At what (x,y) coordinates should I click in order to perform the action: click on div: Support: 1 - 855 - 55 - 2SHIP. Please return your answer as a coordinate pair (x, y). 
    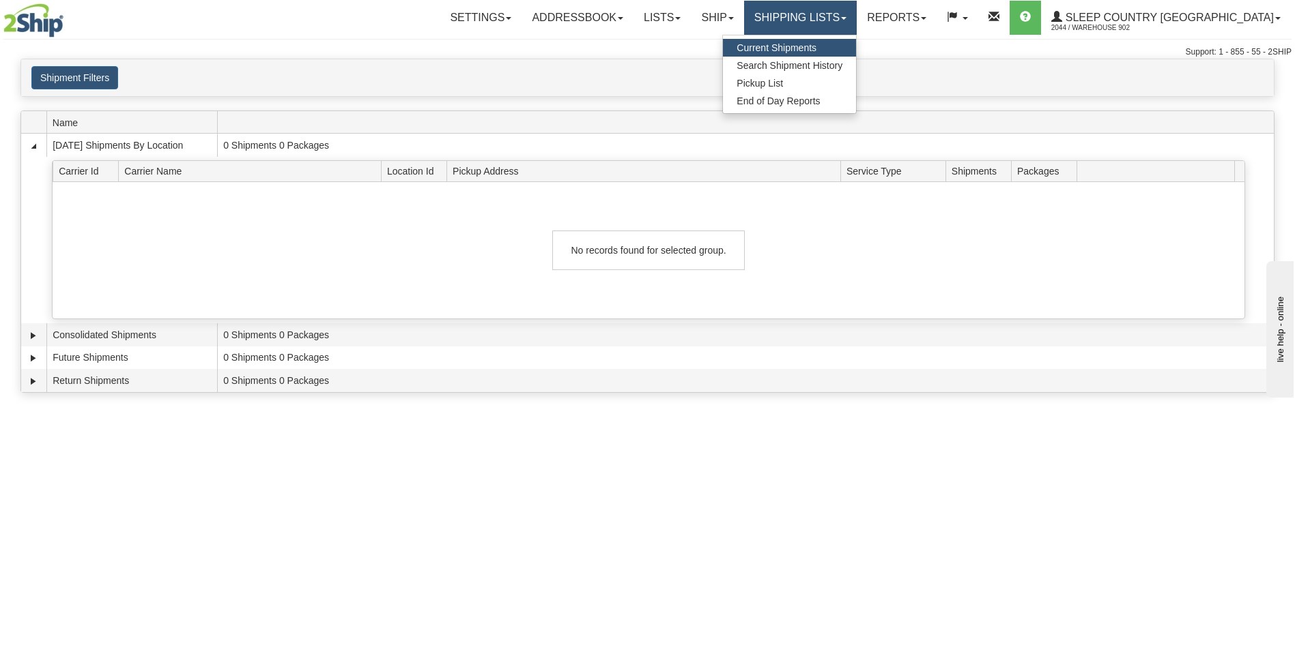
    Looking at the image, I should click on (647, 52).